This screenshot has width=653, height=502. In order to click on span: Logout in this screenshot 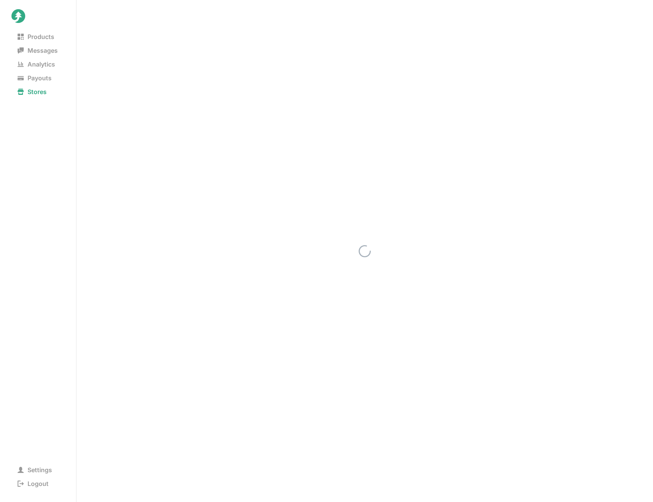, I will do `click(33, 483)`.